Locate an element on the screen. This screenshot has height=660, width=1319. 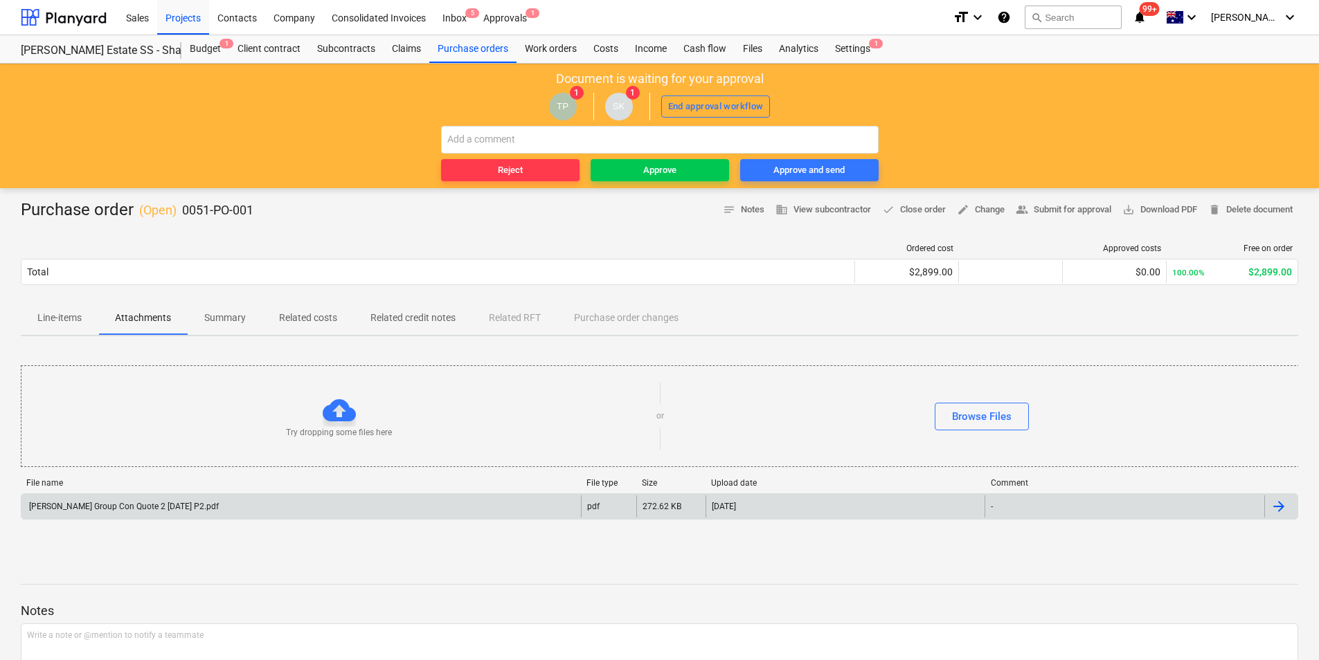
a: Settings1 is located at coordinates (852, 49).